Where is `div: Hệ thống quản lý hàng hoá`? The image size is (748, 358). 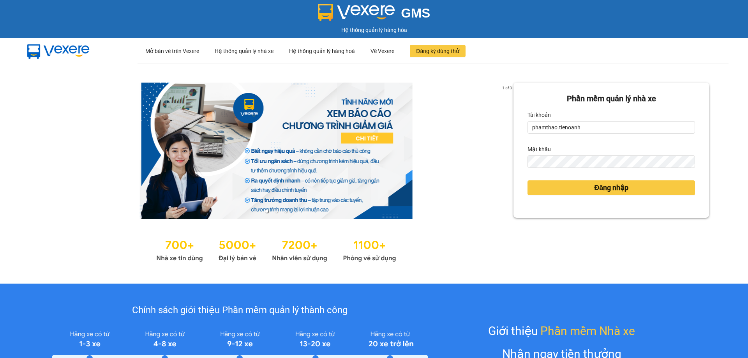 div: Hệ thống quản lý hàng hoá is located at coordinates (322, 51).